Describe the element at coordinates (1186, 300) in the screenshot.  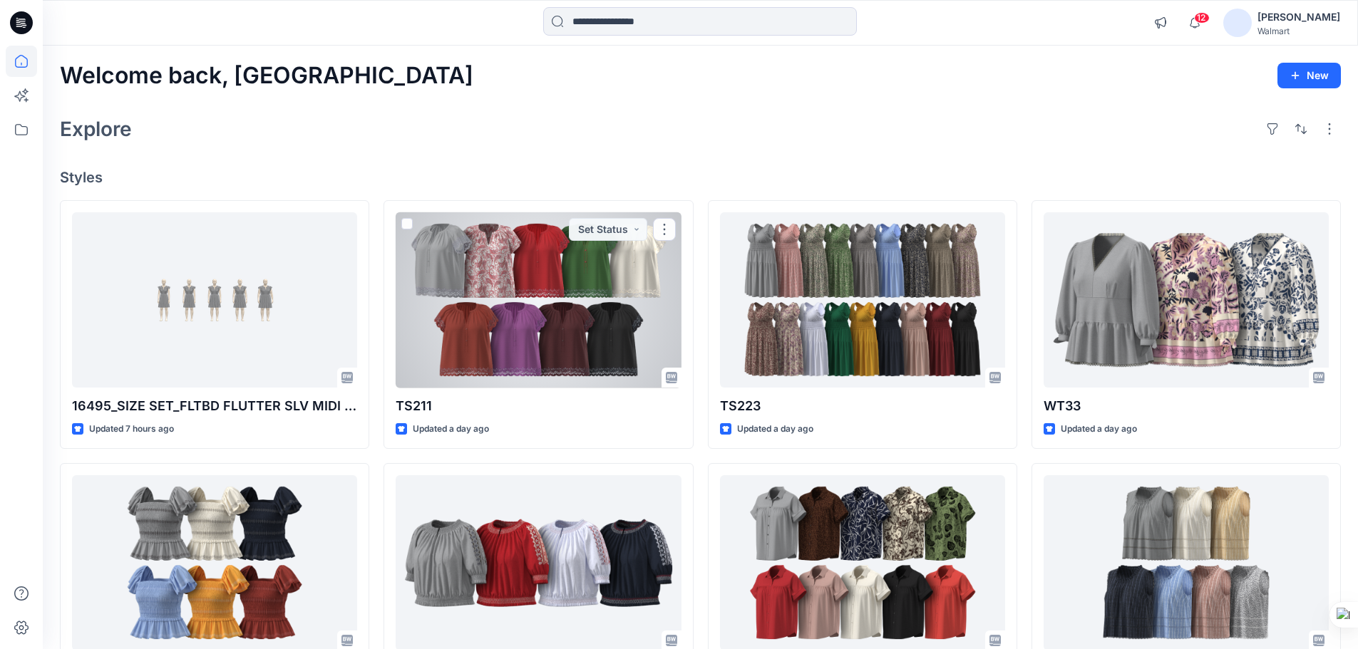
I see `a: WT33` at that location.